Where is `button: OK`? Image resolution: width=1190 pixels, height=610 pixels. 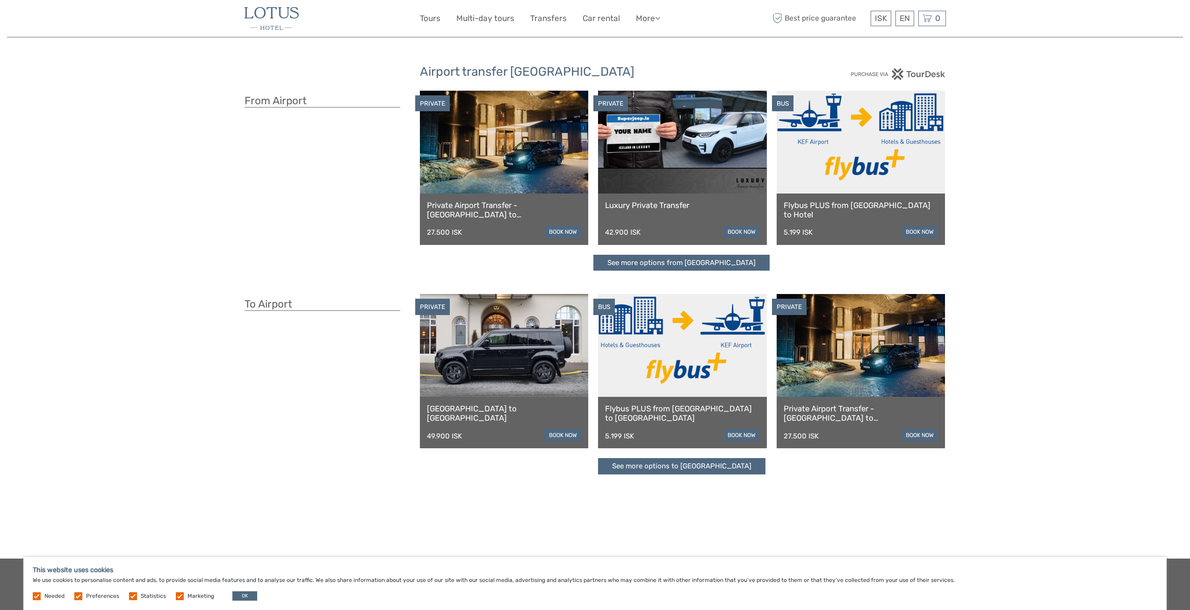 button: OK is located at coordinates (244, 596).